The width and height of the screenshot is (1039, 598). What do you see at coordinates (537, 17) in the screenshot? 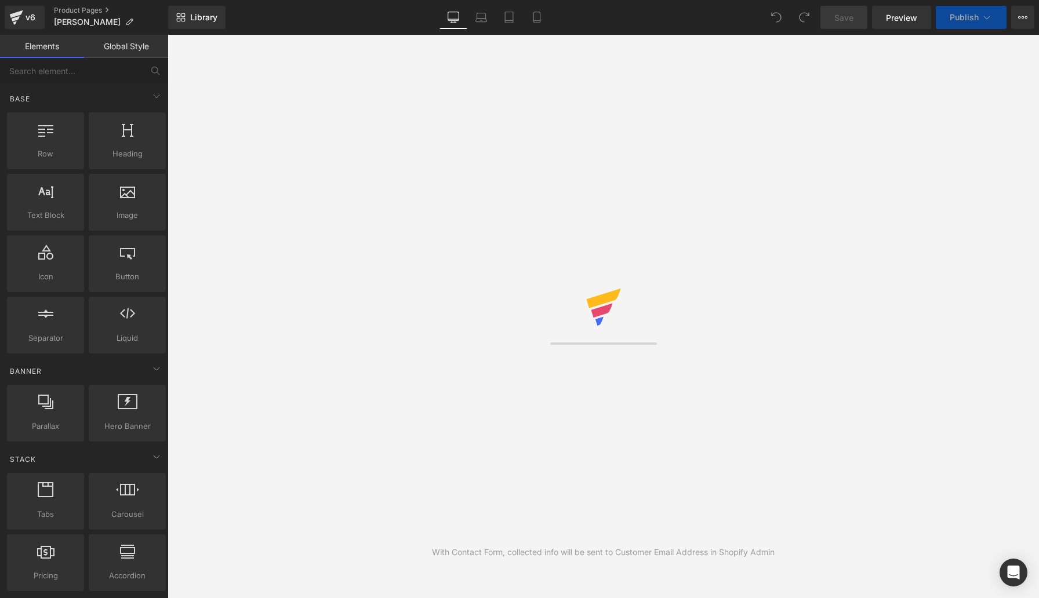
I see `a: Mobile` at bounding box center [537, 17].